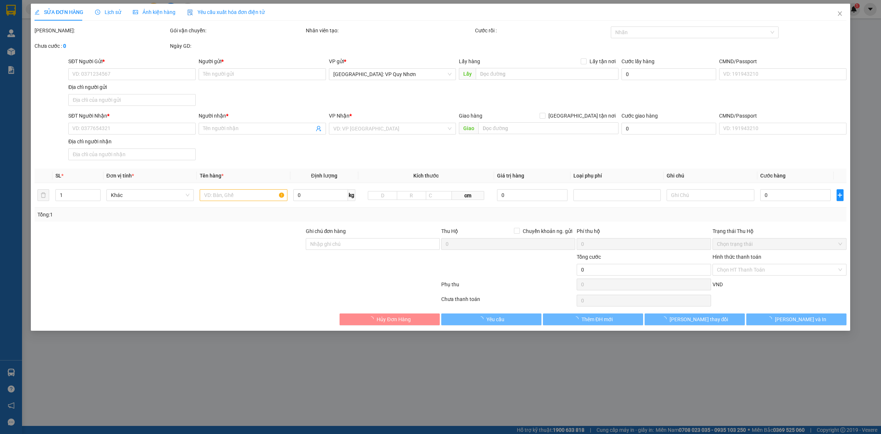 This screenshot has width=881, height=434. Describe the element at coordinates (617, 175) in the screenshot. I see `th: Loại phụ phí` at that location.